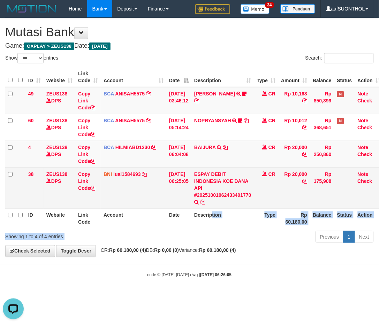 This screenshot has width=379, height=325. What do you see at coordinates (267, 218) in the screenshot?
I see `th: Type` at bounding box center [267, 218].